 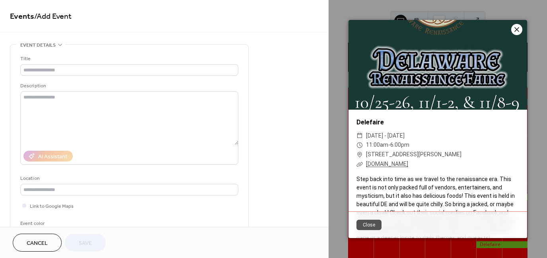 I want to click on span: / Add Event, so click(x=53, y=16).